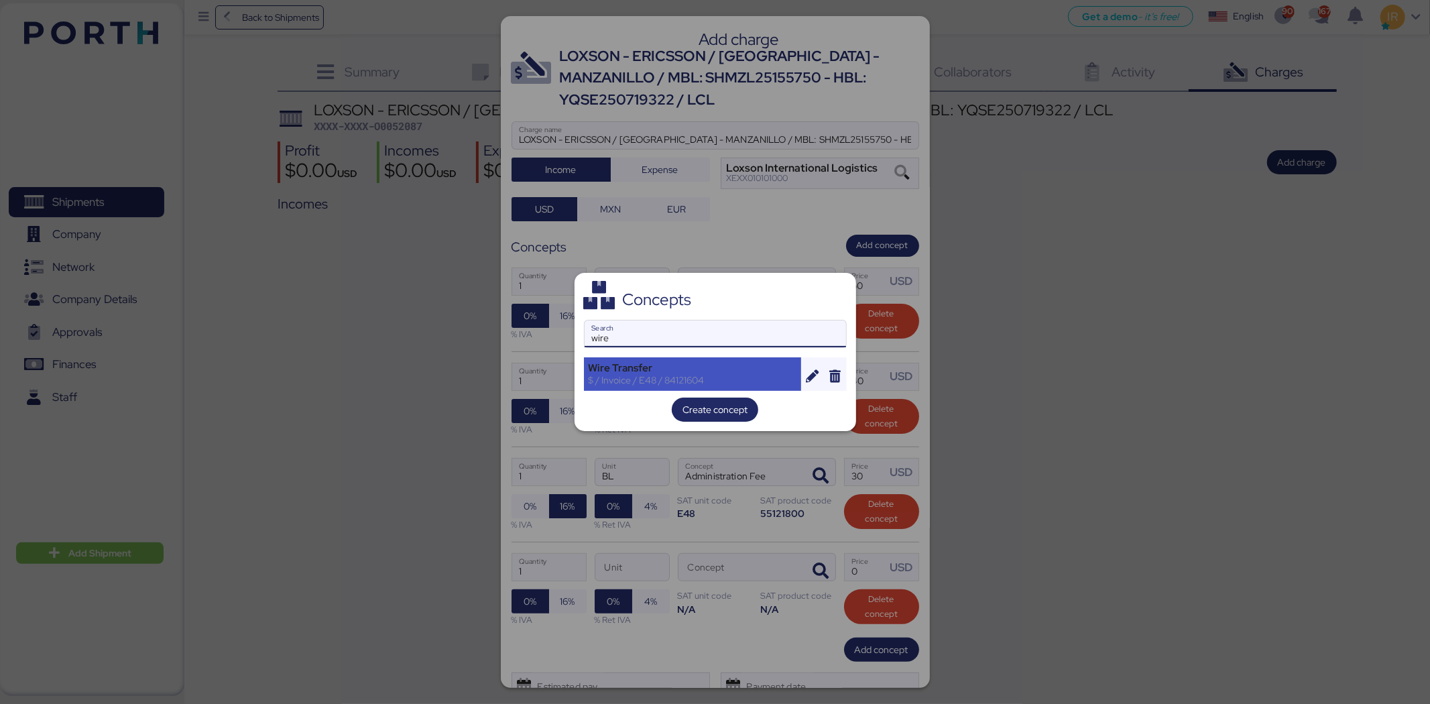  Describe the element at coordinates (693, 368) in the screenshot. I see `div: Wire Transfer` at that location.